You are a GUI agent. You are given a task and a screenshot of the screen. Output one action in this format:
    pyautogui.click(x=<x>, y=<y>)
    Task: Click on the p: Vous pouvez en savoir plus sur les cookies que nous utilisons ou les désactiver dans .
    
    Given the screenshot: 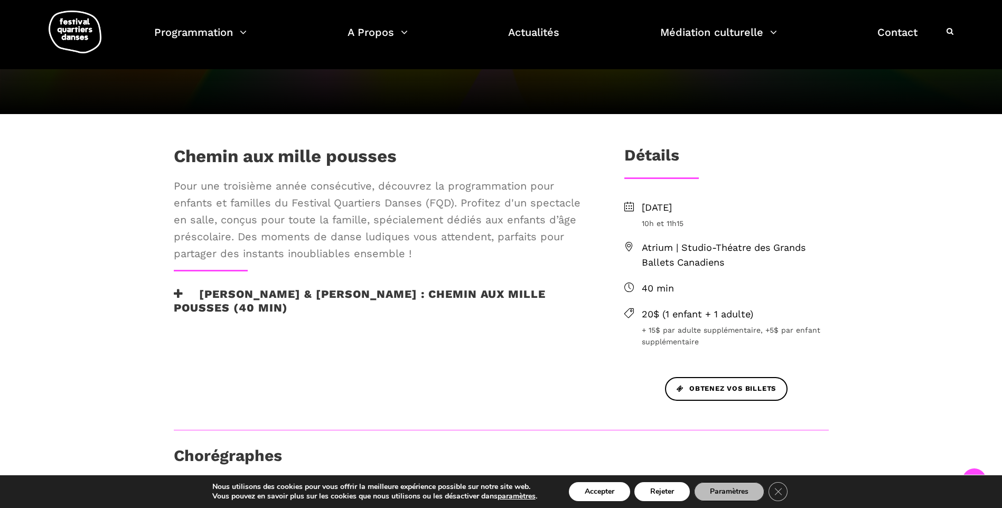 What is the action you would take?
    pyautogui.click(x=375, y=497)
    